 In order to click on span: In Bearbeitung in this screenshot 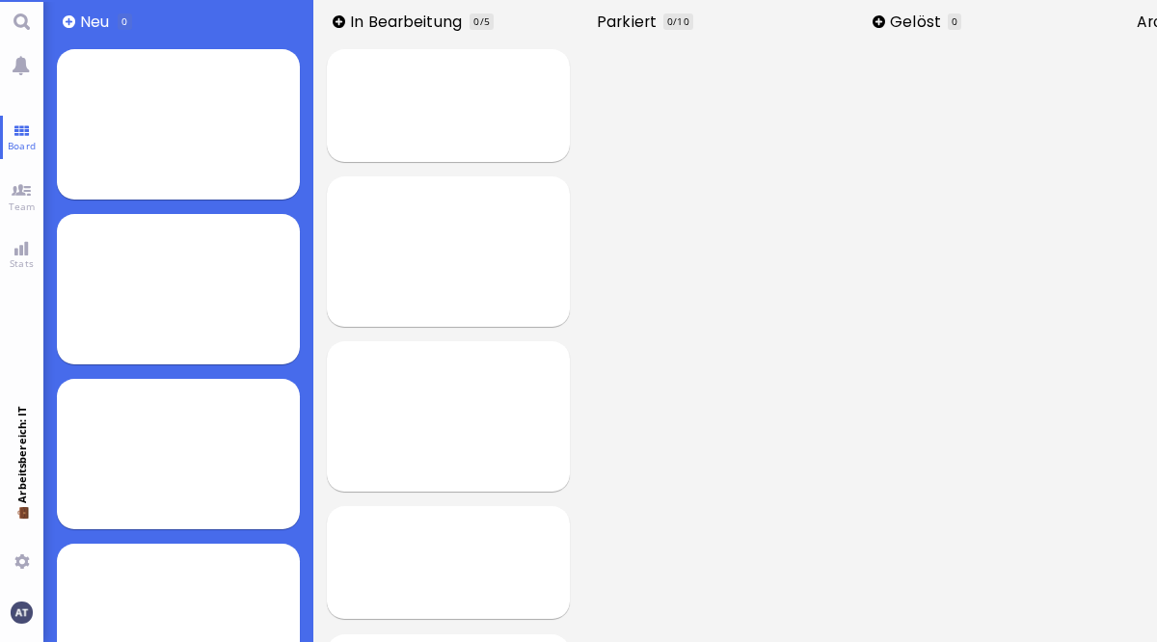, I will do `click(409, 21)`.